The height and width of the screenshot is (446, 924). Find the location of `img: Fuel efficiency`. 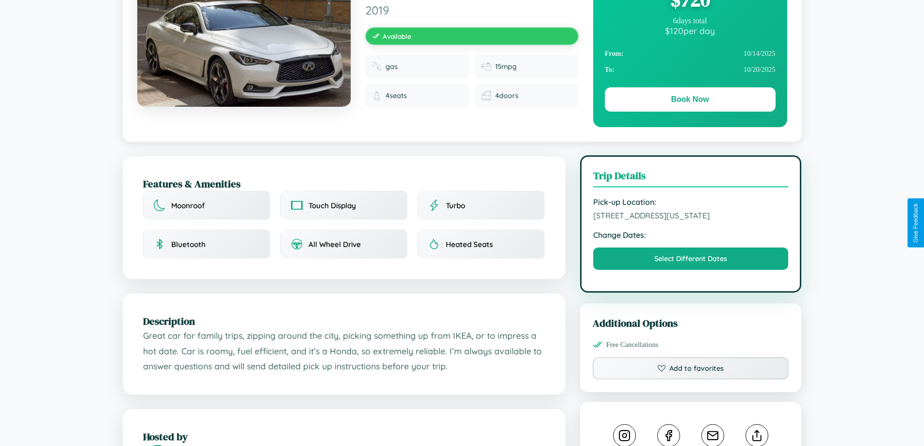

img: Fuel efficiency is located at coordinates (487, 66).